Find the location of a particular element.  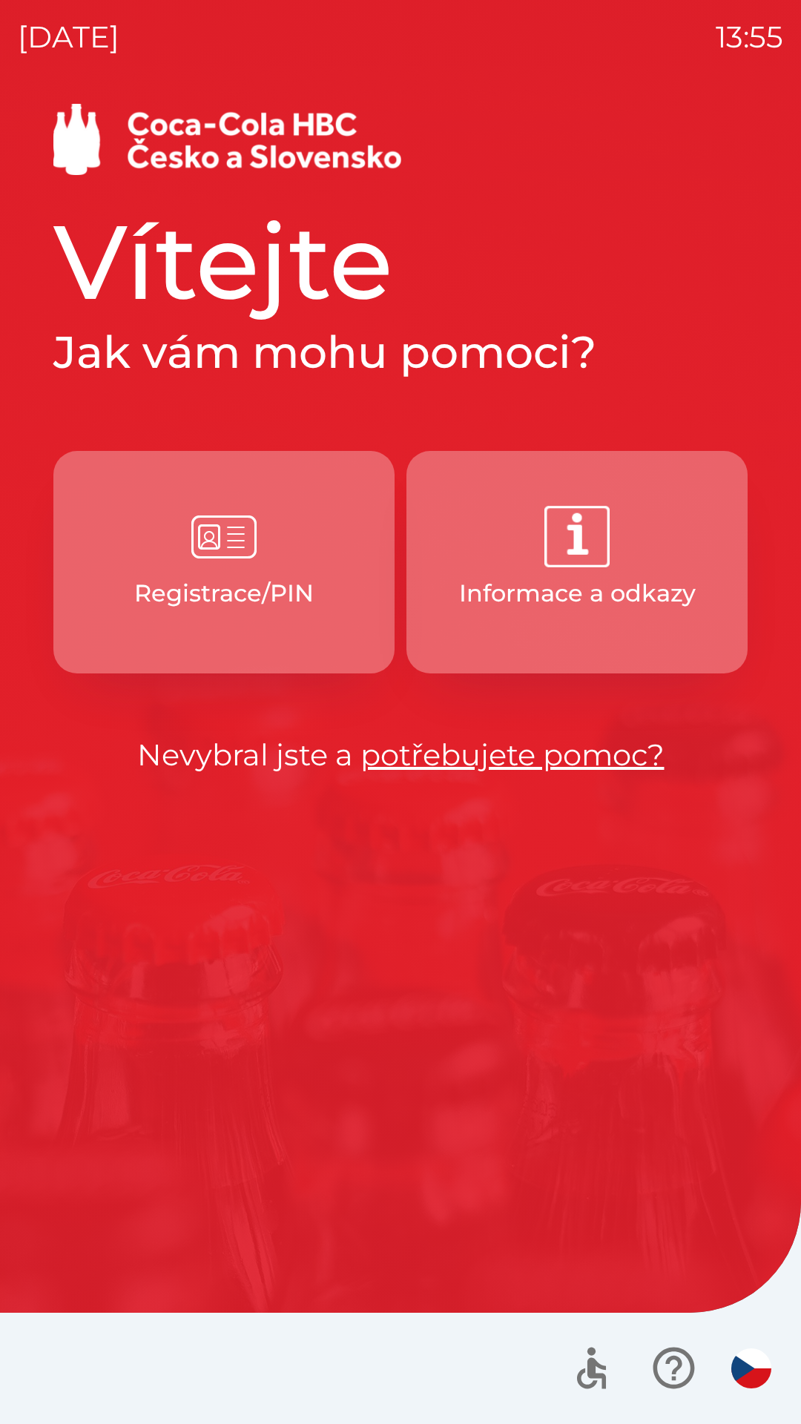

img: cs flag is located at coordinates (751, 1369).